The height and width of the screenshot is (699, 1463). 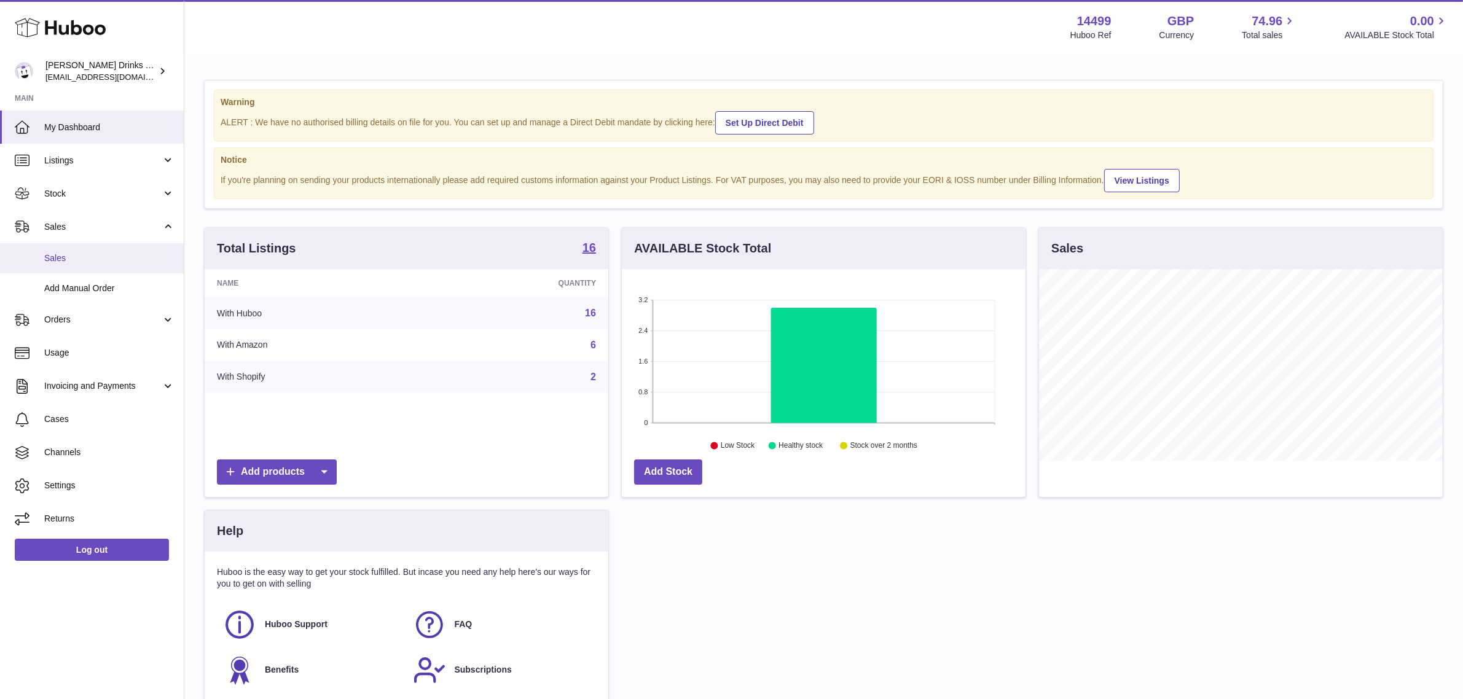 I want to click on text: Healthy stock, so click(x=801, y=446).